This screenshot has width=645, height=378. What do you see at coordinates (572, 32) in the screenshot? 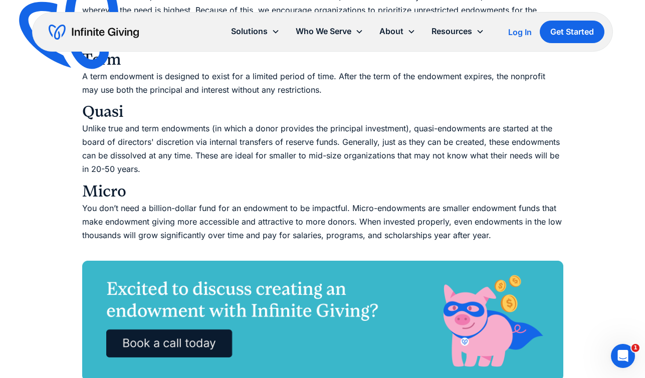
I see `a: Get Started` at bounding box center [572, 32].